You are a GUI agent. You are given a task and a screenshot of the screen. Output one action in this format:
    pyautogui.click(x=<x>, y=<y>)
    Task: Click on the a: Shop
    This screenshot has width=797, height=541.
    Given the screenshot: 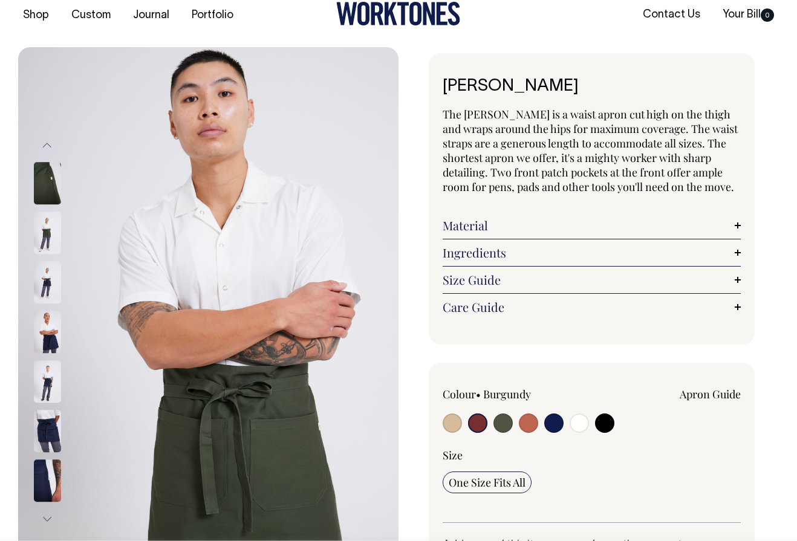 What is the action you would take?
    pyautogui.click(x=36, y=15)
    